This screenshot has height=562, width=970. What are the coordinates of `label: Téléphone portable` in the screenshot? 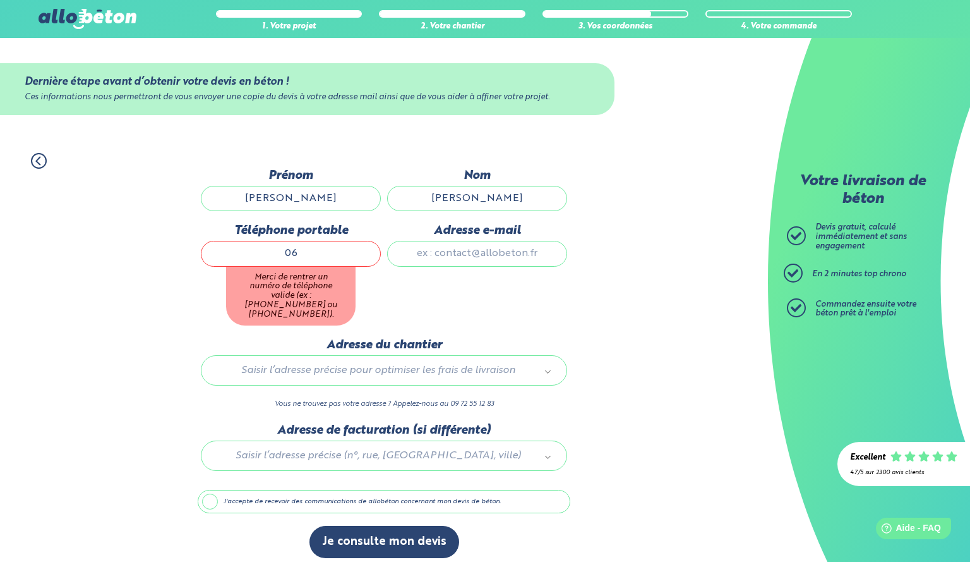 It's located at (291, 231).